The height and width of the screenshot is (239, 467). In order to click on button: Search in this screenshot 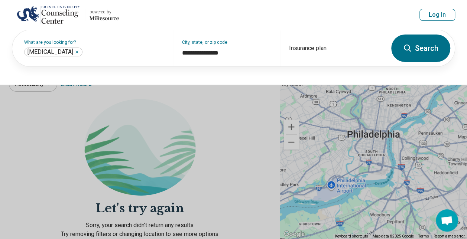, I will do `click(421, 48)`.